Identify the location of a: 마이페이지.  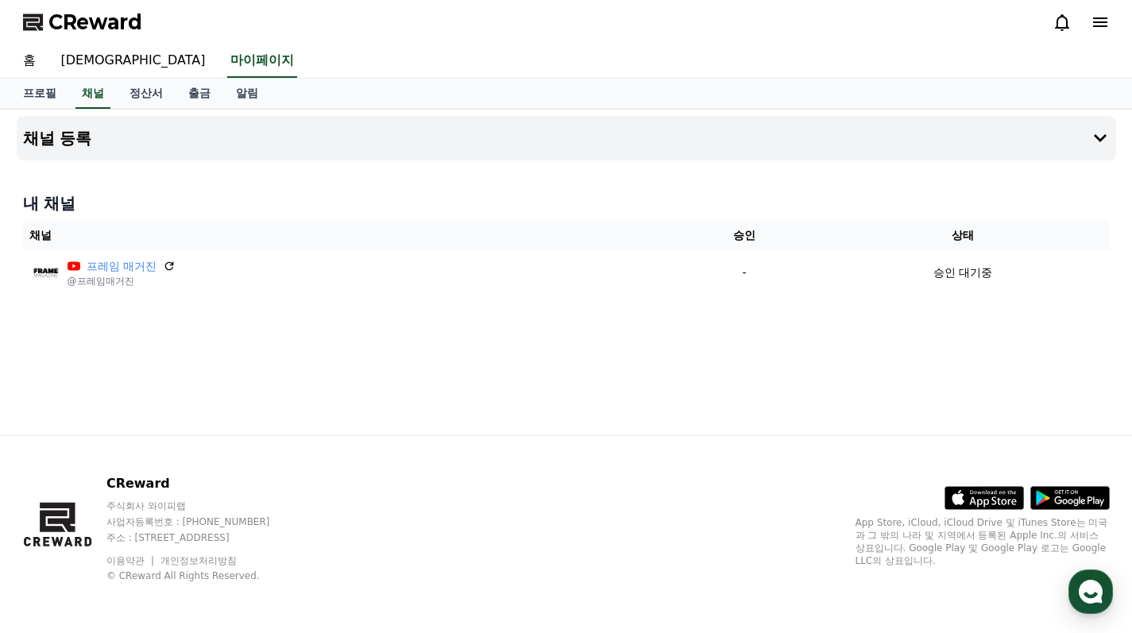
(262, 61).